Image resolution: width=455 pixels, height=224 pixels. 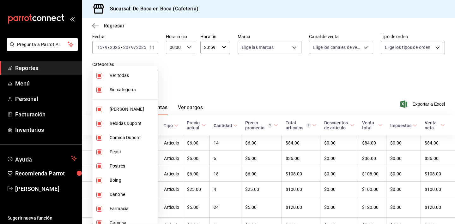 I want to click on span: Bebidas Dupont, so click(x=132, y=124).